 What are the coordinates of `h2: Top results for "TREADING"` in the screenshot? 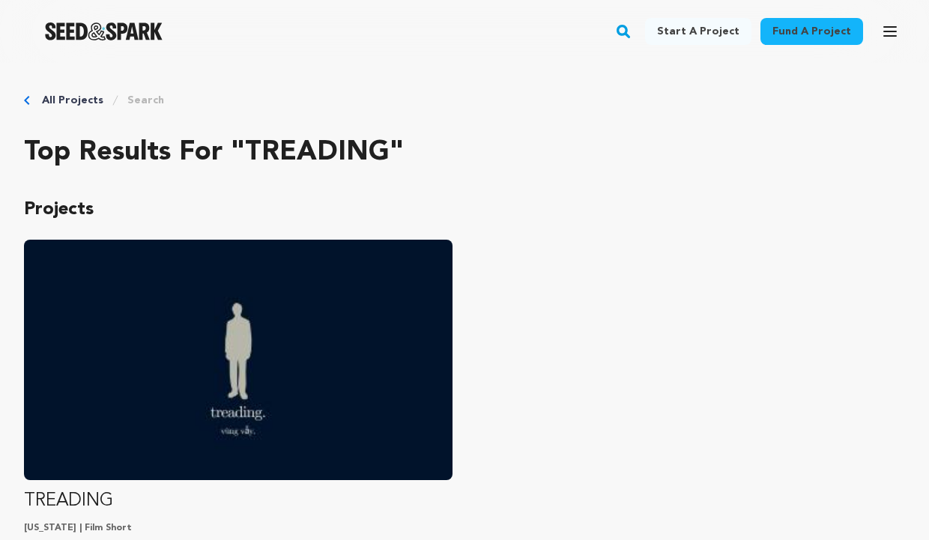 It's located at (465, 153).